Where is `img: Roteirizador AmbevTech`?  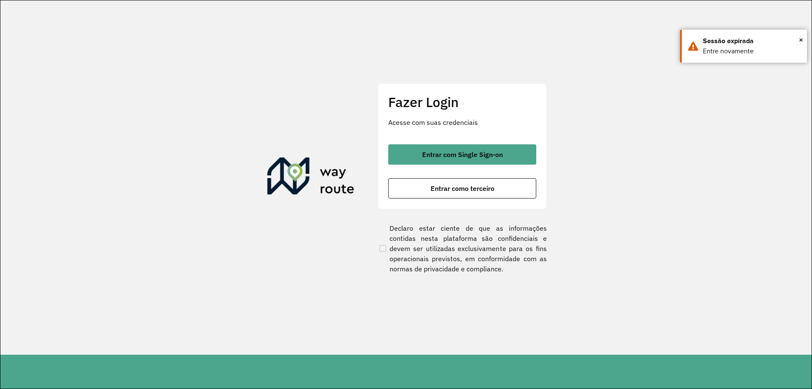
img: Roteirizador AmbevTech is located at coordinates (311, 178).